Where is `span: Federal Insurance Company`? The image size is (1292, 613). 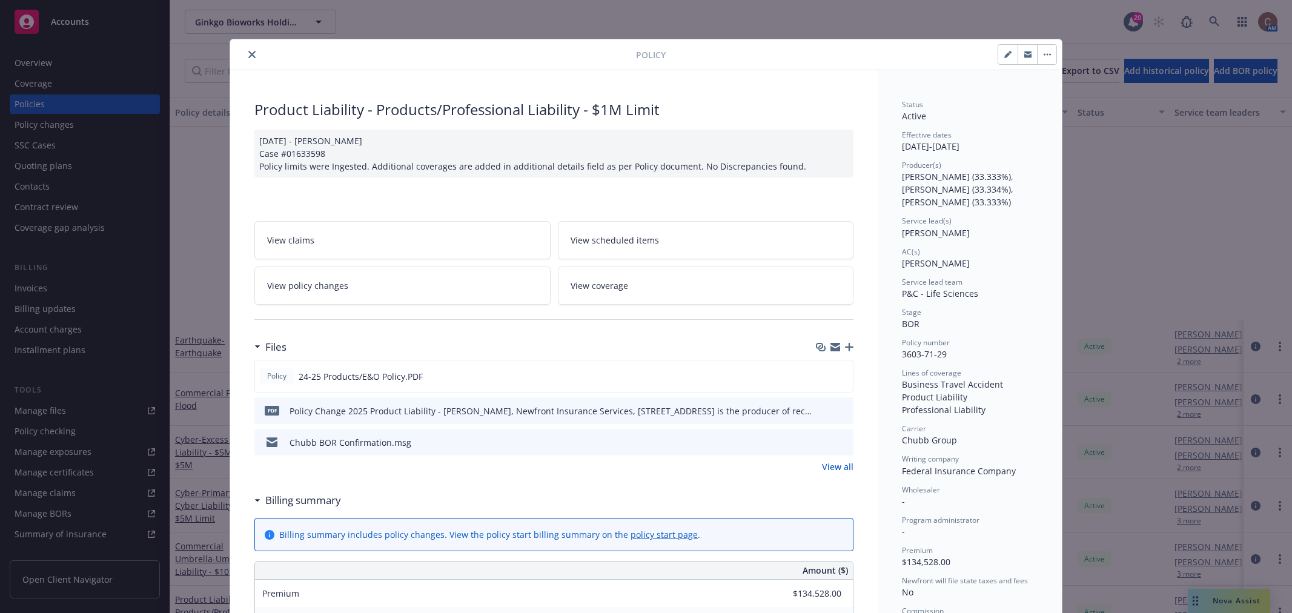 span: Federal Insurance Company is located at coordinates (959, 471).